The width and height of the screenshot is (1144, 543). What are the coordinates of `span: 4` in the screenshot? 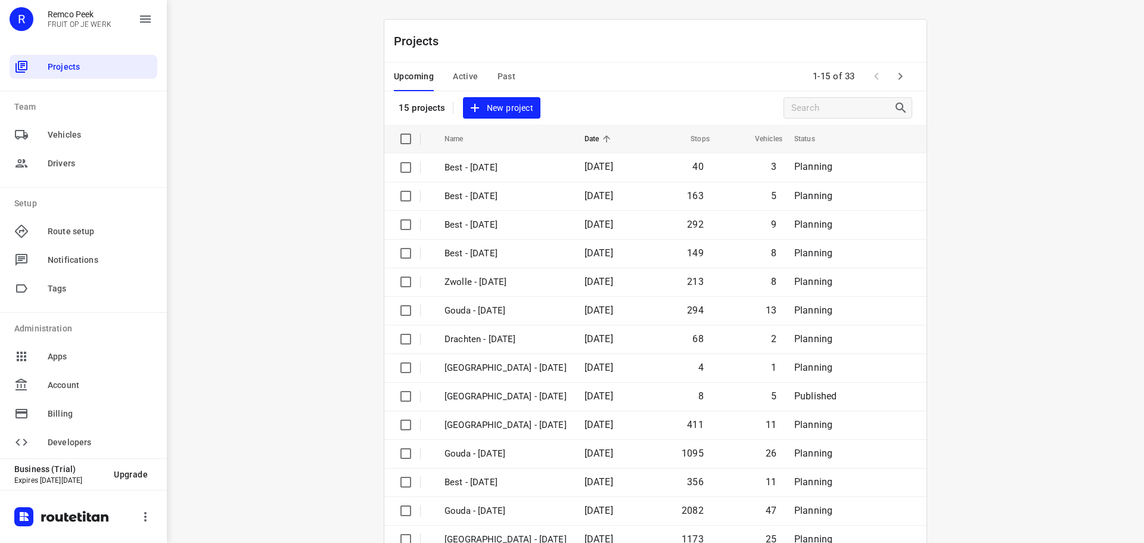 It's located at (701, 367).